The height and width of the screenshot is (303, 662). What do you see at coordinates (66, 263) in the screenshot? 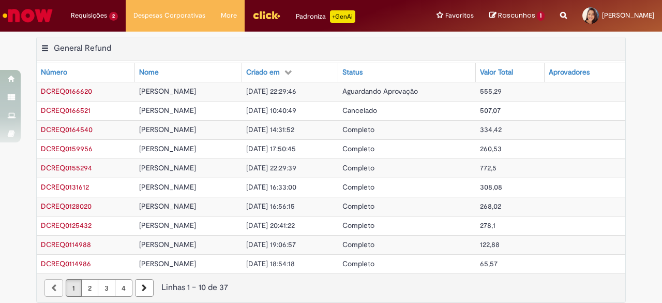
I see `a: Abrir Registro: DCREQ0114986` at bounding box center [66, 263].